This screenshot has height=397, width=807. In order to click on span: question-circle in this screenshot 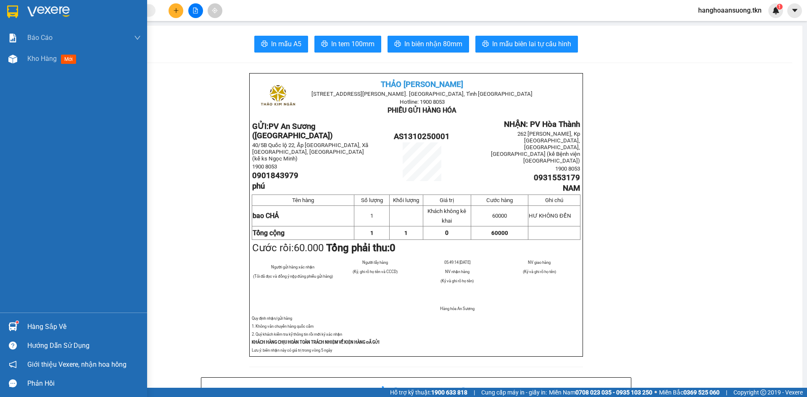, I will do `click(13, 346)`.